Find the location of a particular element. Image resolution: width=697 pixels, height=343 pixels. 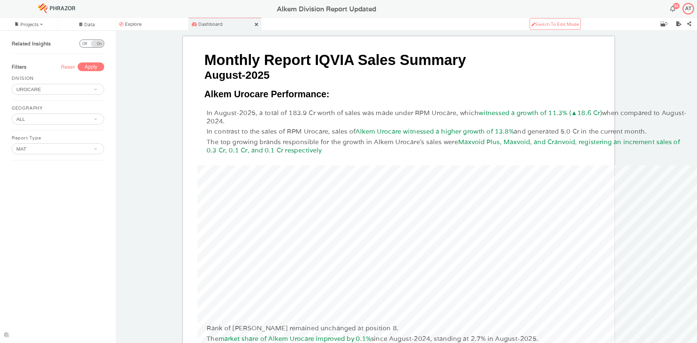

span: Filters is located at coordinates (19, 67).